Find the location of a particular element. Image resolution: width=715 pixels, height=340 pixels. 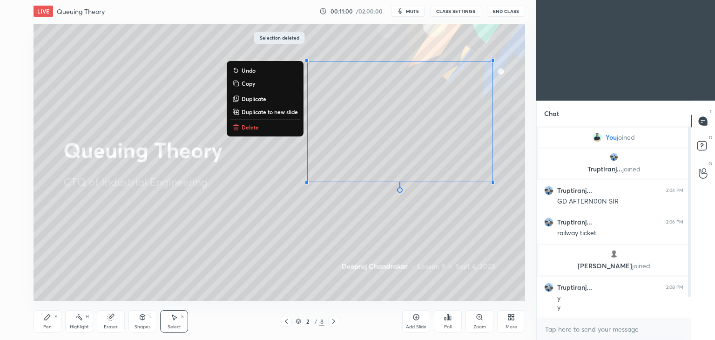

p: Chat is located at coordinates (552, 113).